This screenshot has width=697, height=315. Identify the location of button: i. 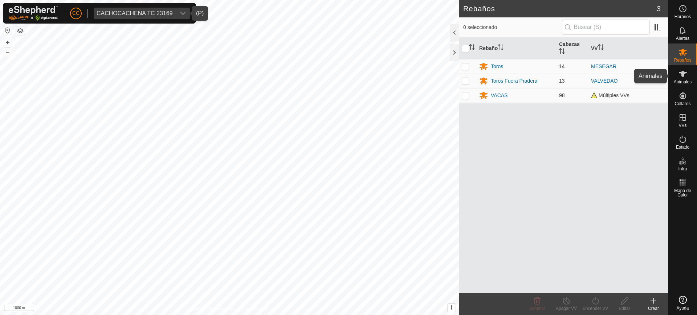
(451, 308).